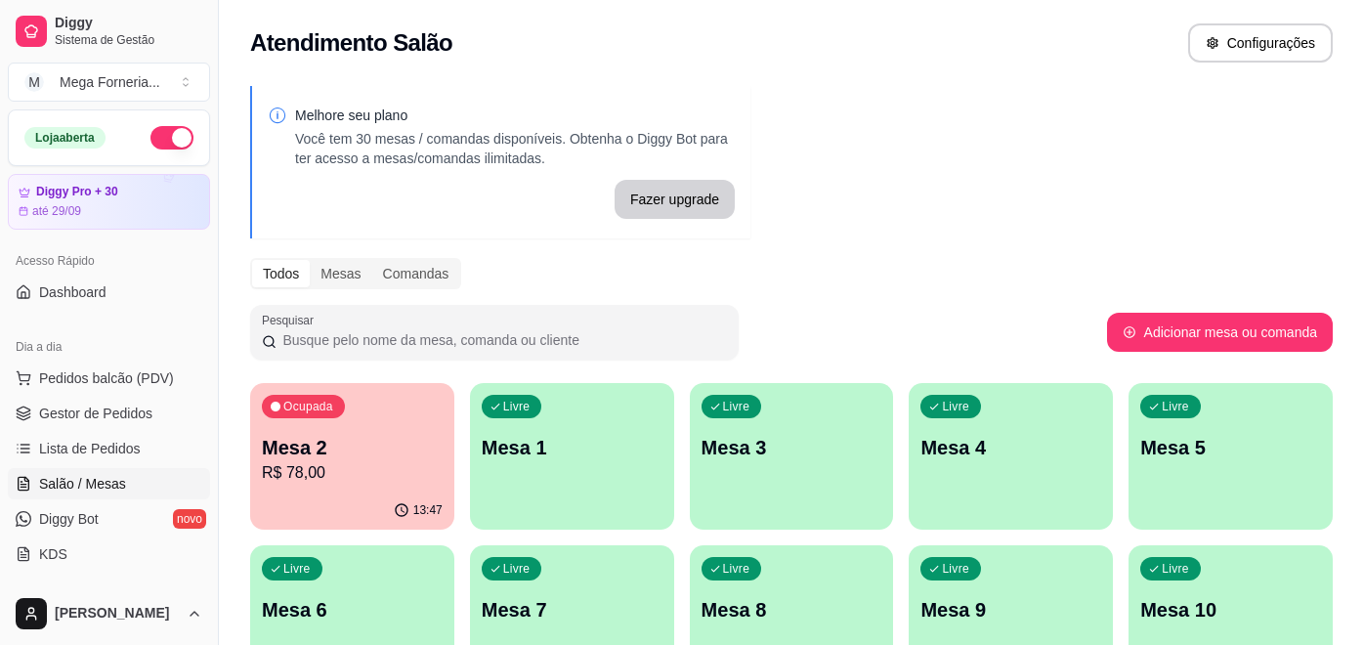 Image resolution: width=1364 pixels, height=645 pixels. Describe the element at coordinates (352, 456) in the screenshot. I see `button: OcupadaMesa 2R$ 78,0013:47` at that location.